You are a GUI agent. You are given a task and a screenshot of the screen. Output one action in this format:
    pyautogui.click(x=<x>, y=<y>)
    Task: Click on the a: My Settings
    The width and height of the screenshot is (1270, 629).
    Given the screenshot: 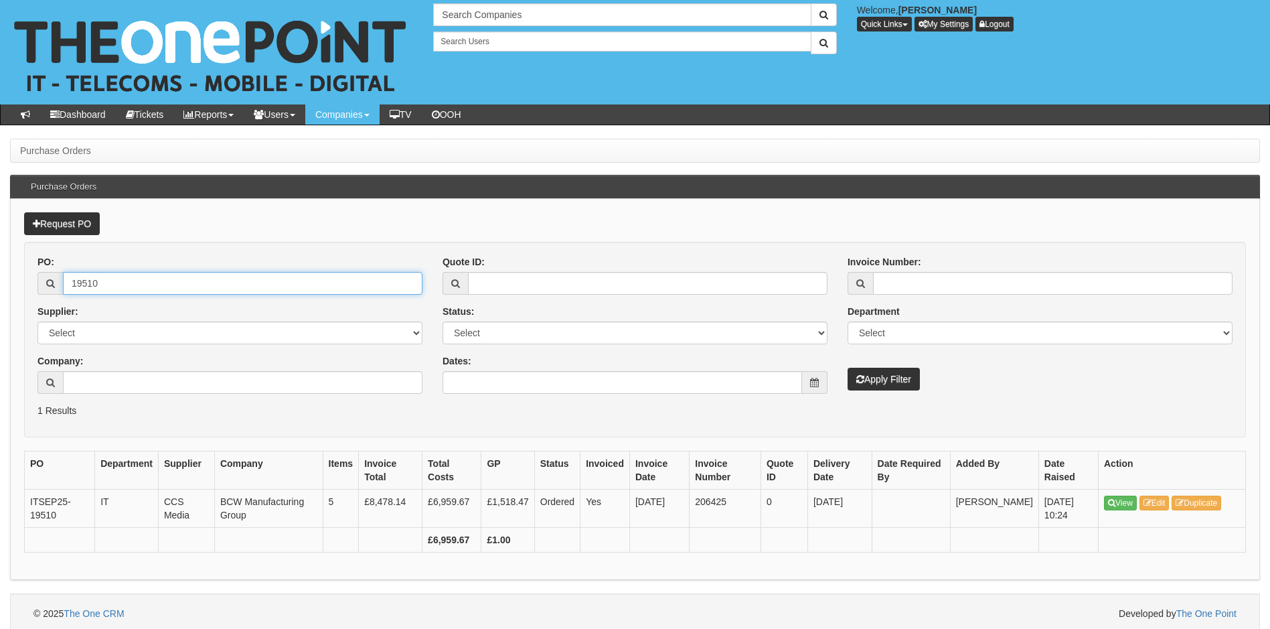 What is the action you would take?
    pyautogui.click(x=944, y=24)
    